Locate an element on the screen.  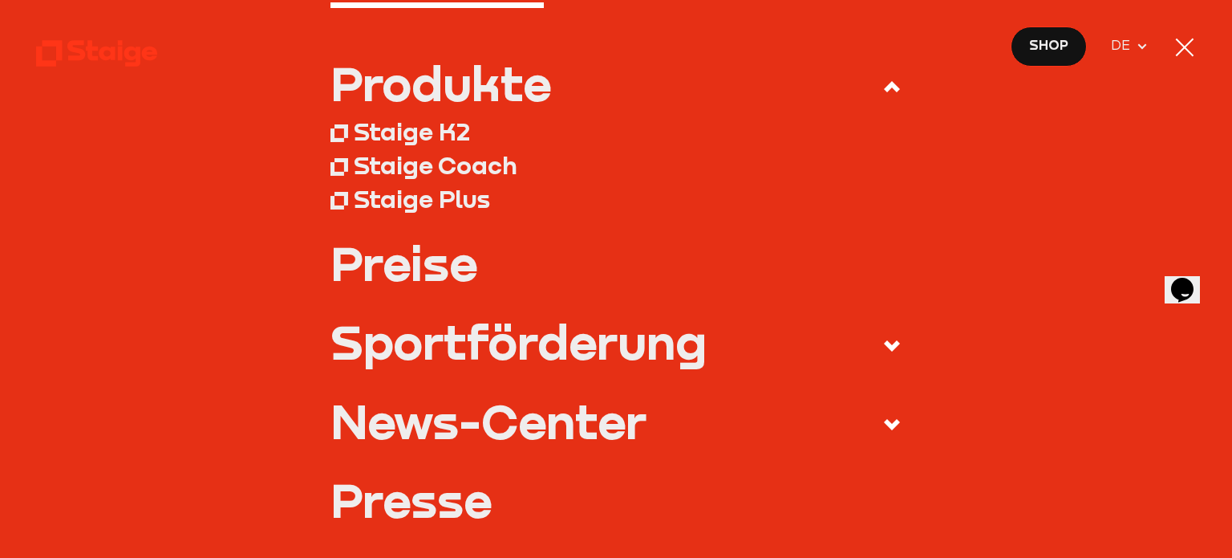
a: Shop is located at coordinates (1049, 47).